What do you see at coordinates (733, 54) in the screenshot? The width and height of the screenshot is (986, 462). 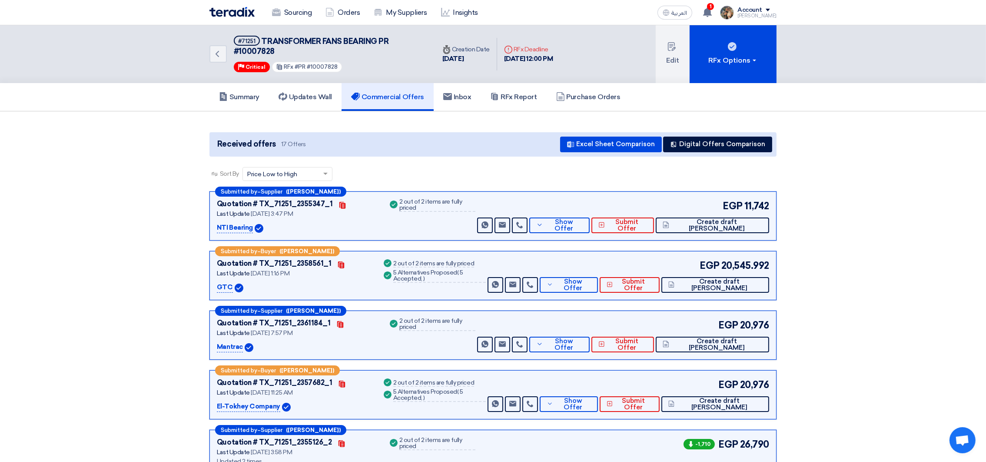 I see `button: RFx Options` at bounding box center [733, 54].